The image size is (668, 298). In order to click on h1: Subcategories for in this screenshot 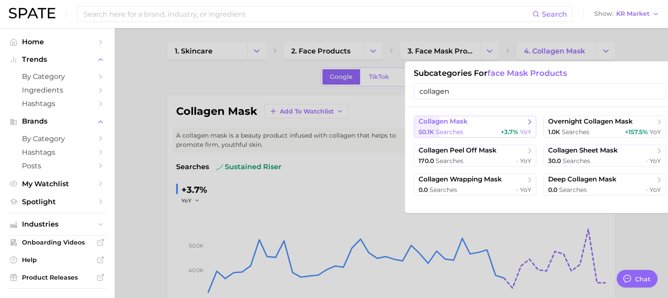, I will do `click(539, 73)`.